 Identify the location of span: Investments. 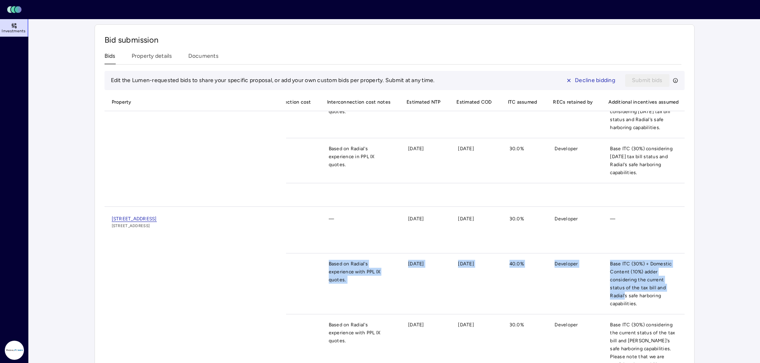
(14, 31).